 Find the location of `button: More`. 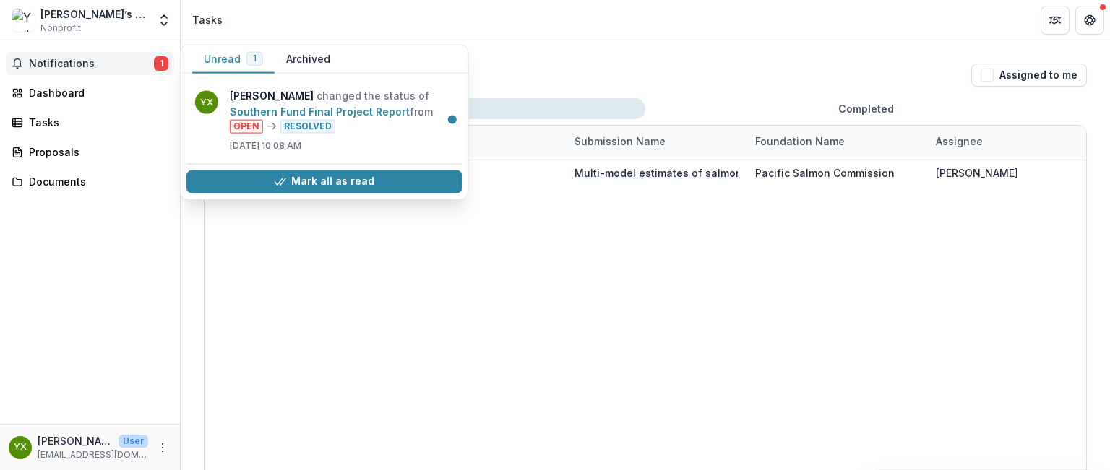

button: More is located at coordinates (163, 448).